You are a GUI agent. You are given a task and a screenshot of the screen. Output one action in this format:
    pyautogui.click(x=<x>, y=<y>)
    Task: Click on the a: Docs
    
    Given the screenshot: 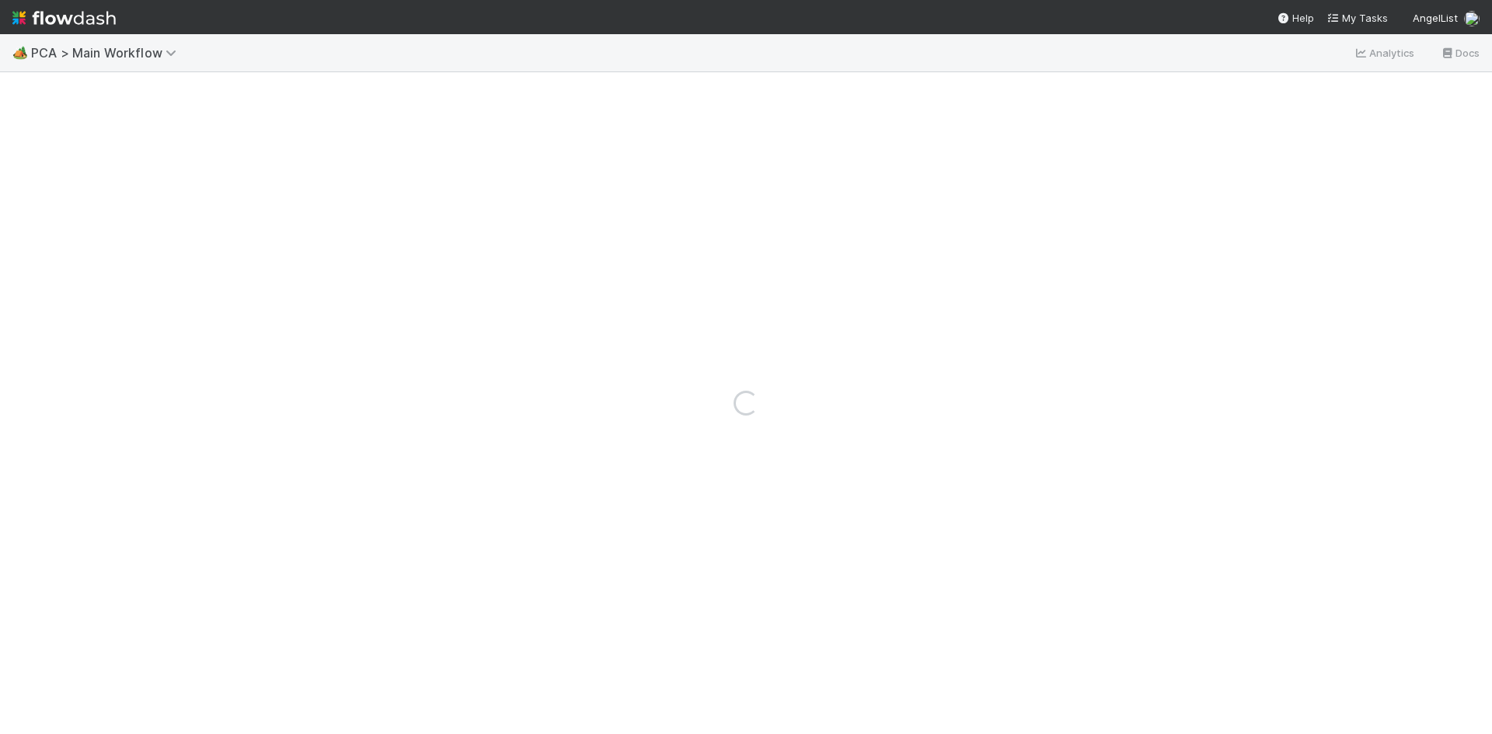 What is the action you would take?
    pyautogui.click(x=1459, y=53)
    